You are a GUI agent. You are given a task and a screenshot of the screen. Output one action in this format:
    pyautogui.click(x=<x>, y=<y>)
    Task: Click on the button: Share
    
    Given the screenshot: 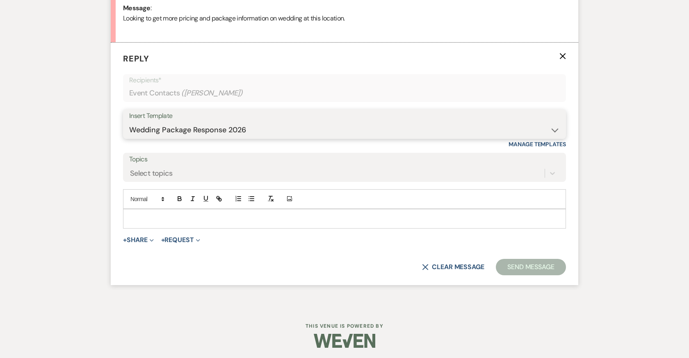 What is the action you would take?
    pyautogui.click(x=138, y=240)
    